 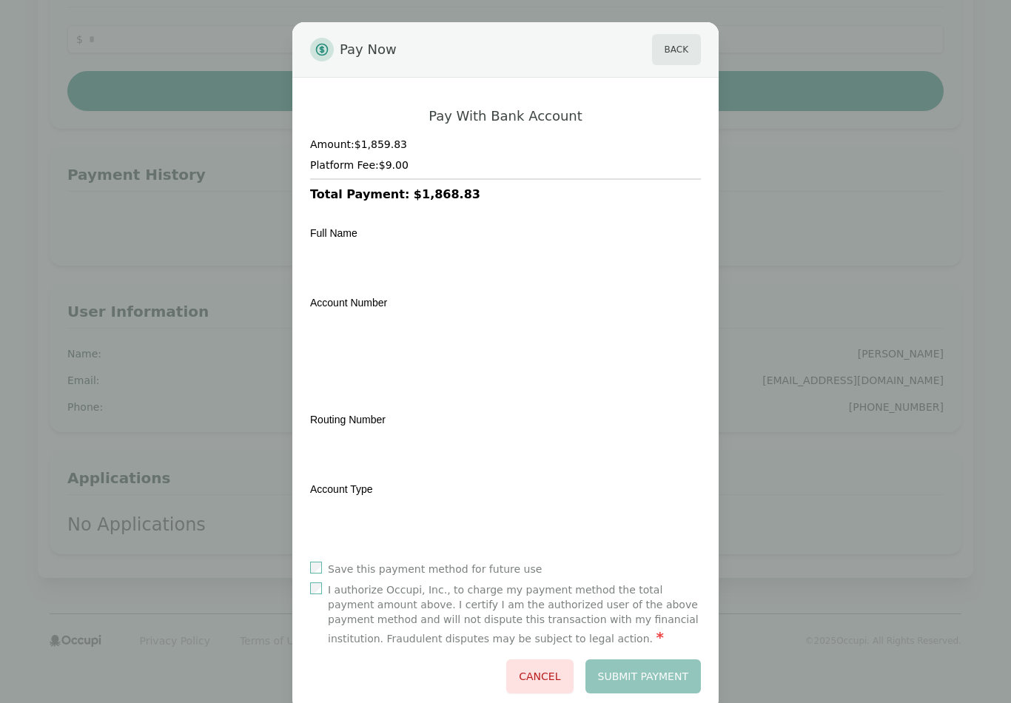 What do you see at coordinates (434, 569) in the screenshot?
I see `label: Save this payment method for future use` at bounding box center [434, 569].